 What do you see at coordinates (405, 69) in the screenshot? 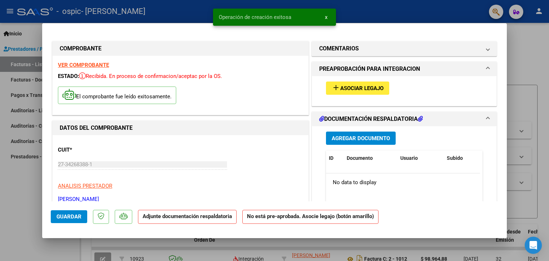
I see `mat-expansion-panel-header: PREAPROBACIÓN PARA INTEGRACION` at bounding box center [405, 69].